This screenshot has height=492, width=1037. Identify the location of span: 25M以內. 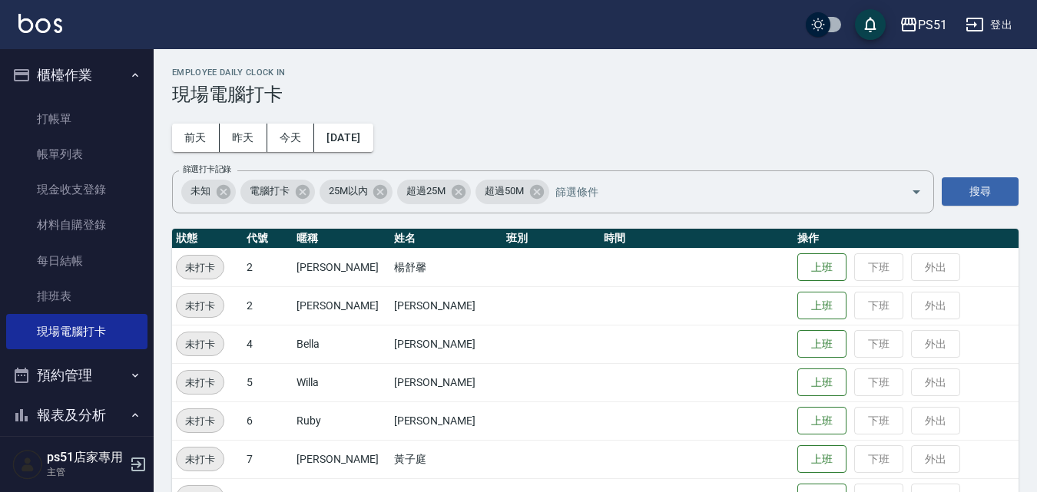
(348, 191).